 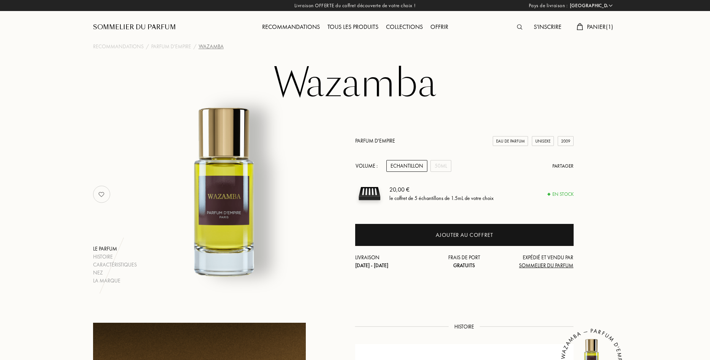 What do you see at coordinates (392, 262) in the screenshot?
I see `div: Livraison` at bounding box center [392, 262].